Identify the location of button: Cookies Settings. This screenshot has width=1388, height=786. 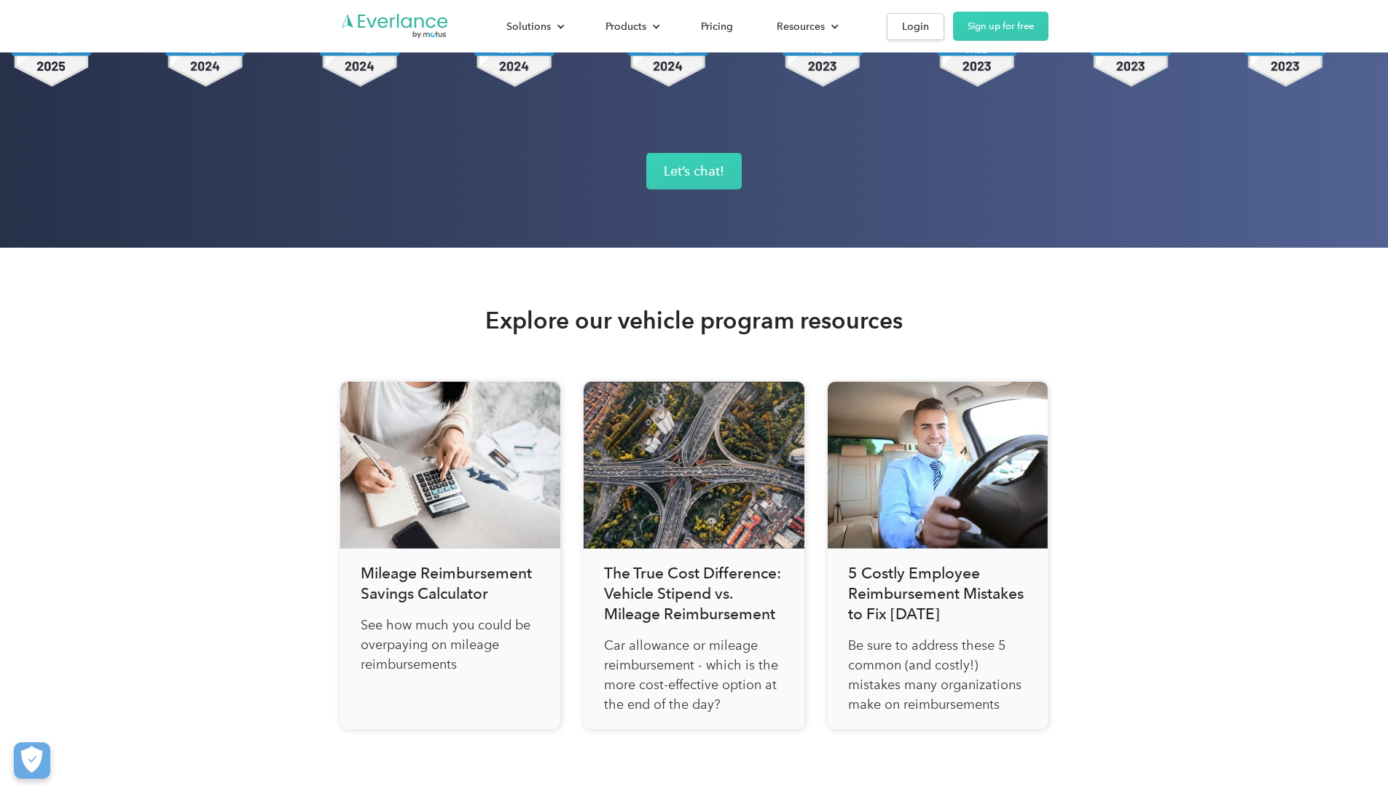
(32, 761).